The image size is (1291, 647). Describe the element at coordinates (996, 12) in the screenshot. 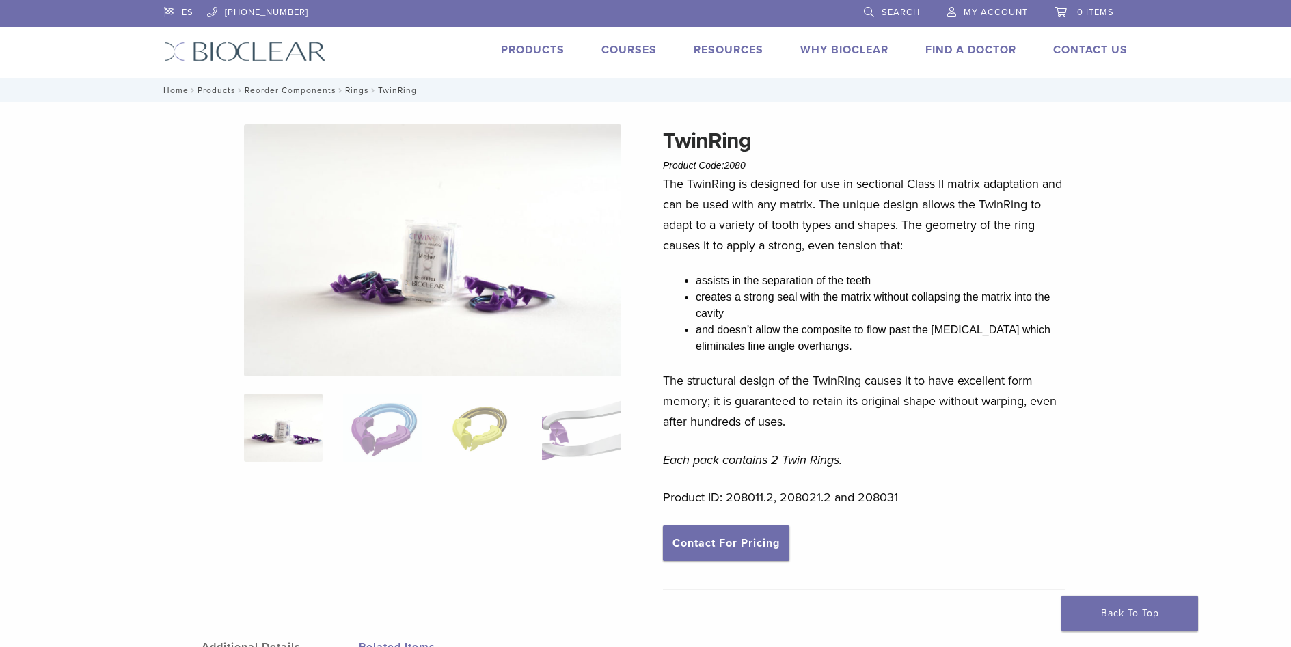

I see `span: My Account` at that location.